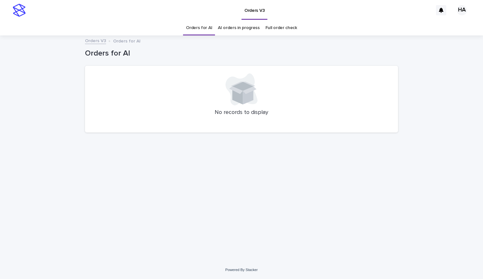 This screenshot has height=279, width=483. I want to click on img: stacker-logo-s-only.png, so click(19, 10).